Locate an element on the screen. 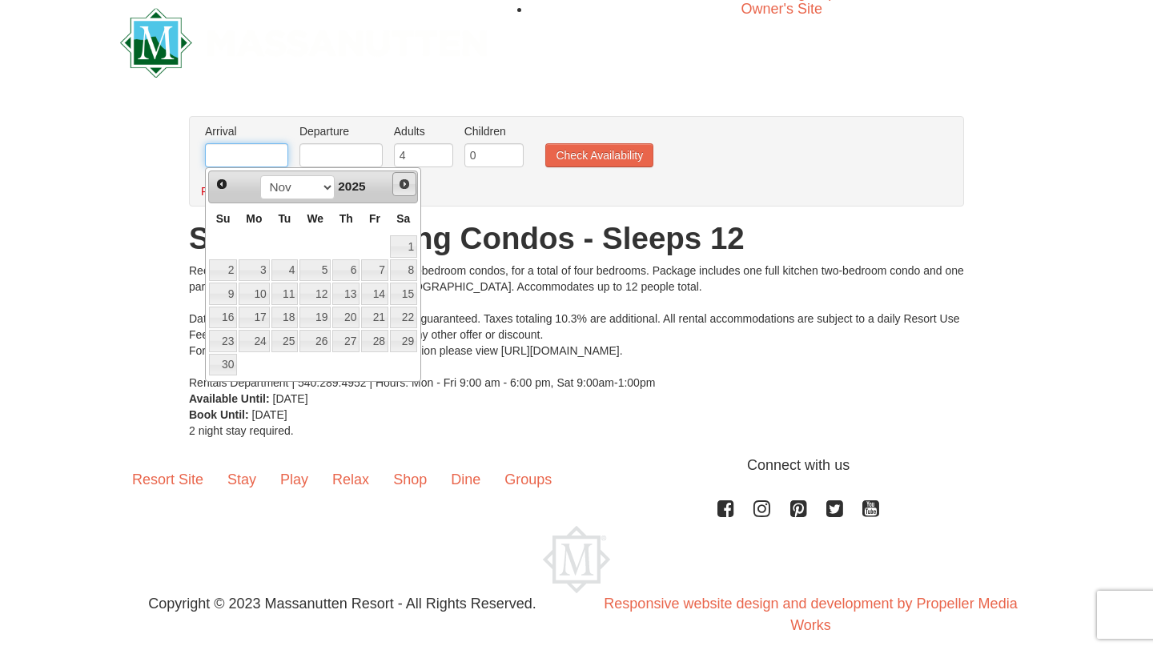 This screenshot has height=650, width=1153. a: 1 is located at coordinates (404, 247).